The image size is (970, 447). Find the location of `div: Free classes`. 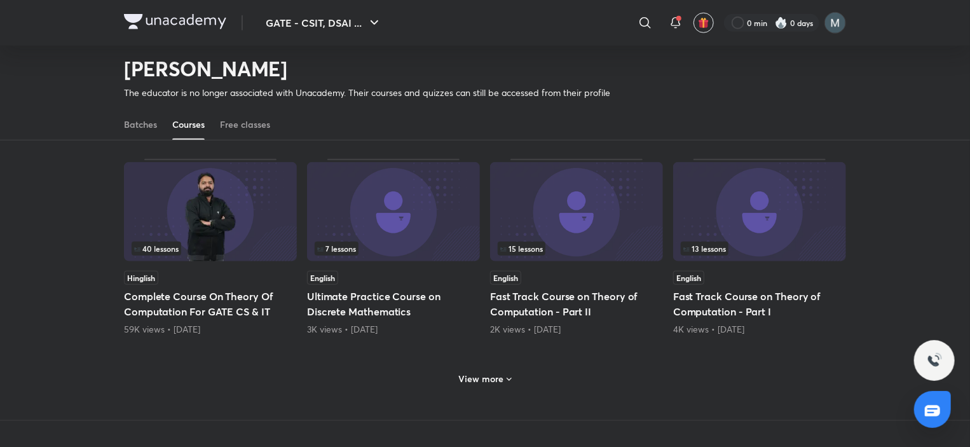

div: Free classes is located at coordinates (245, 125).